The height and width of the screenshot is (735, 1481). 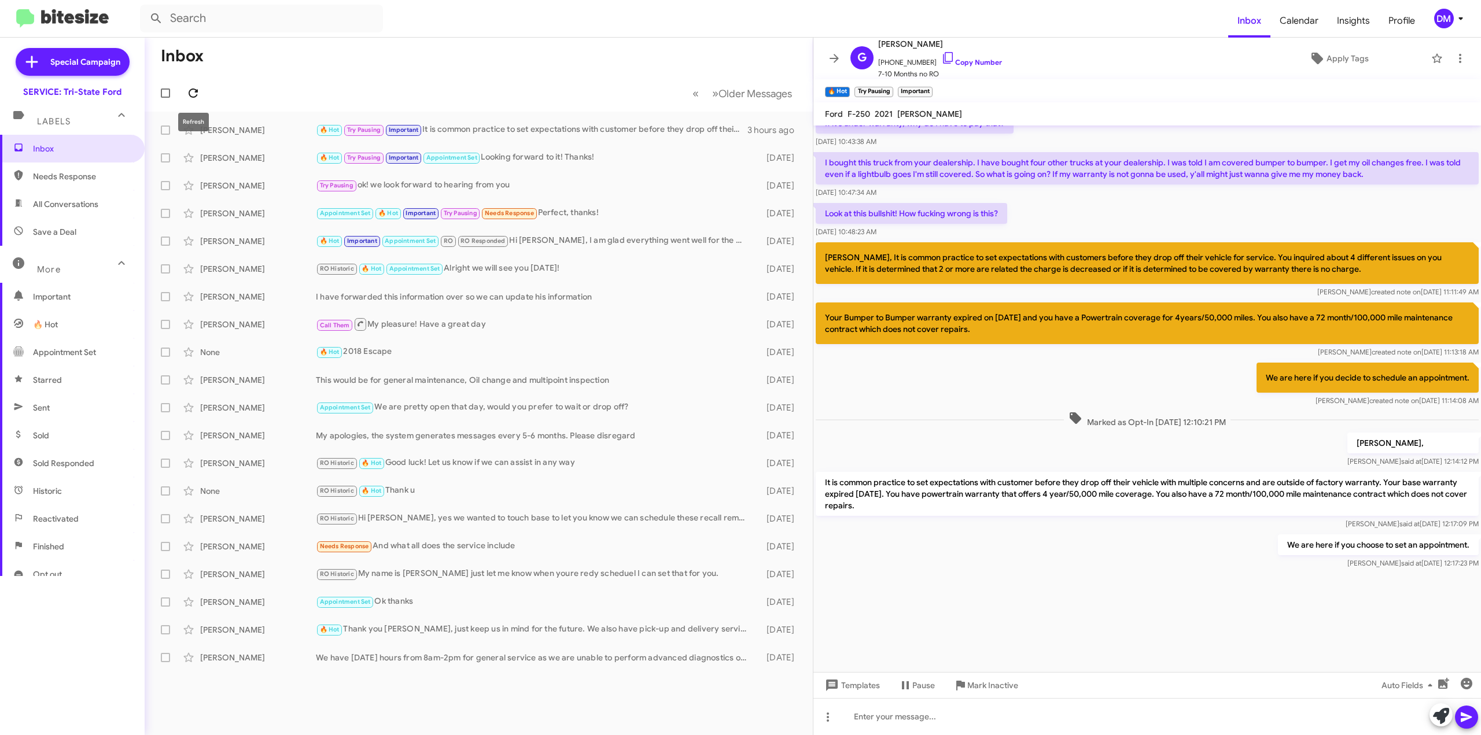 What do you see at coordinates (56, 519) in the screenshot?
I see `span: Reactivated` at bounding box center [56, 519].